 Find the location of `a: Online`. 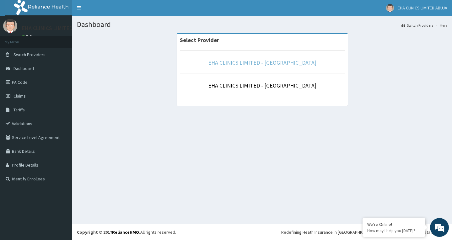

a: Online is located at coordinates (29, 36).